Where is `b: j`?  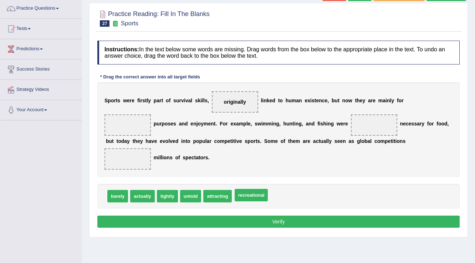
b: j is located at coordinates (197, 124).